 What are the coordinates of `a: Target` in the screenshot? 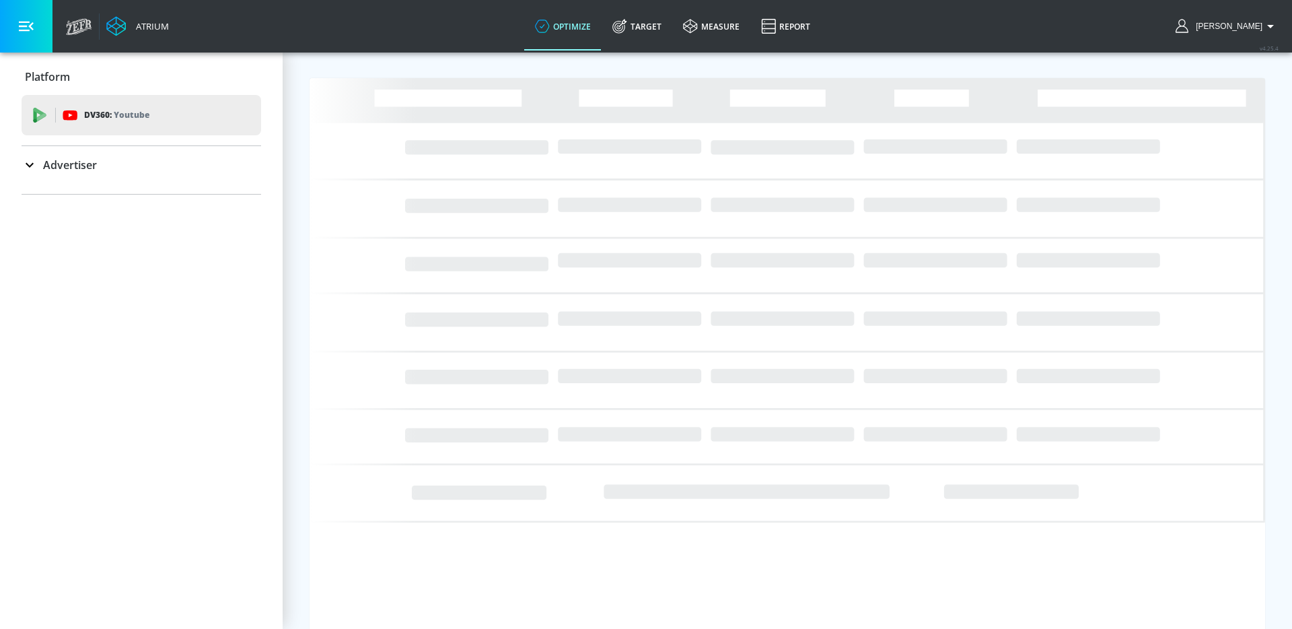 It's located at (637, 26).